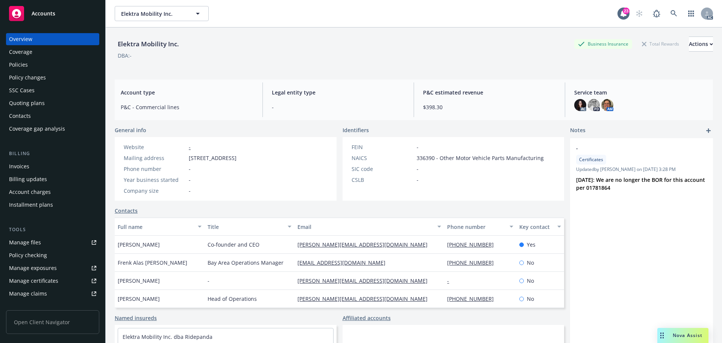 The width and height of the screenshot is (722, 343). What do you see at coordinates (136, 317) in the screenshot?
I see `a: Named insureds` at bounding box center [136, 317].